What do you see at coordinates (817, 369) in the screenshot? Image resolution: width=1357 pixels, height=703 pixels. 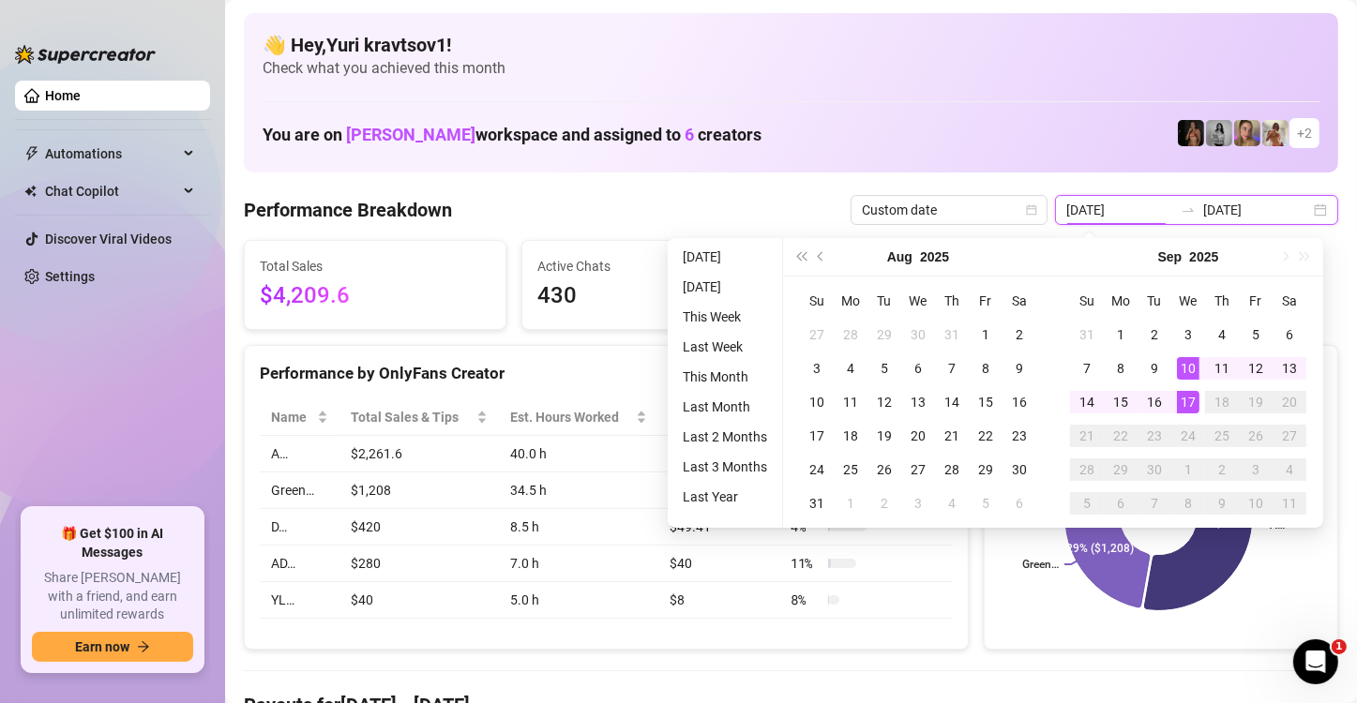 I see `td: 2025-08-03` at bounding box center [817, 369].